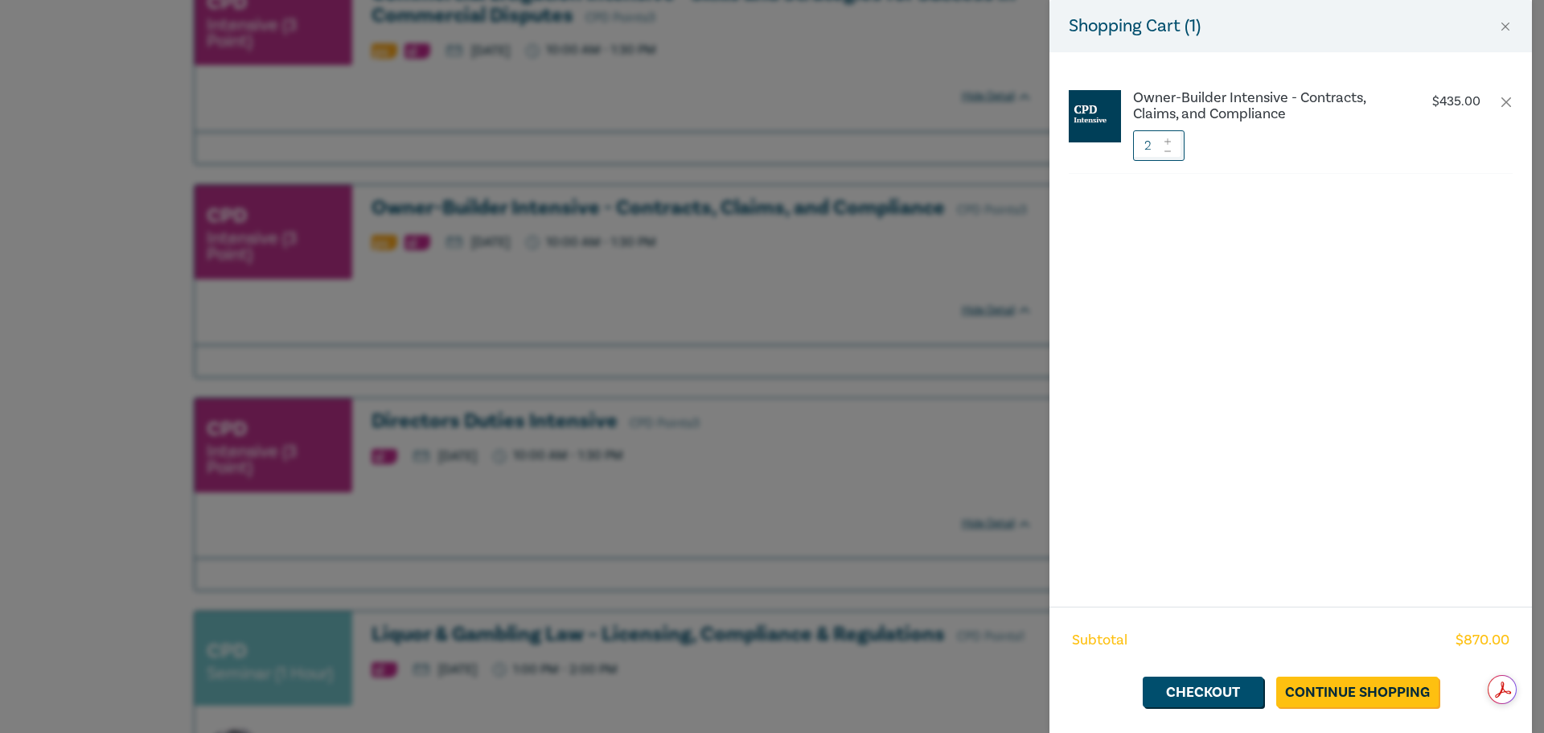  Describe the element at coordinates (1203, 692) in the screenshot. I see `a: Checkout` at that location.